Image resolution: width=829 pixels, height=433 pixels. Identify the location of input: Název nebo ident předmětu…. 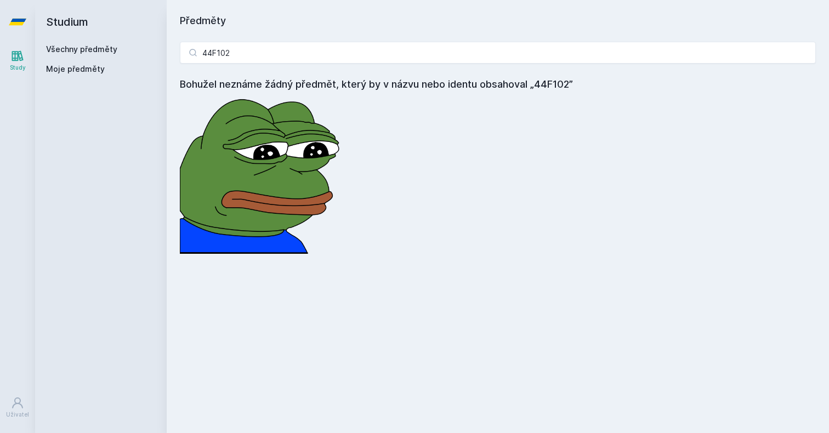
(498, 53).